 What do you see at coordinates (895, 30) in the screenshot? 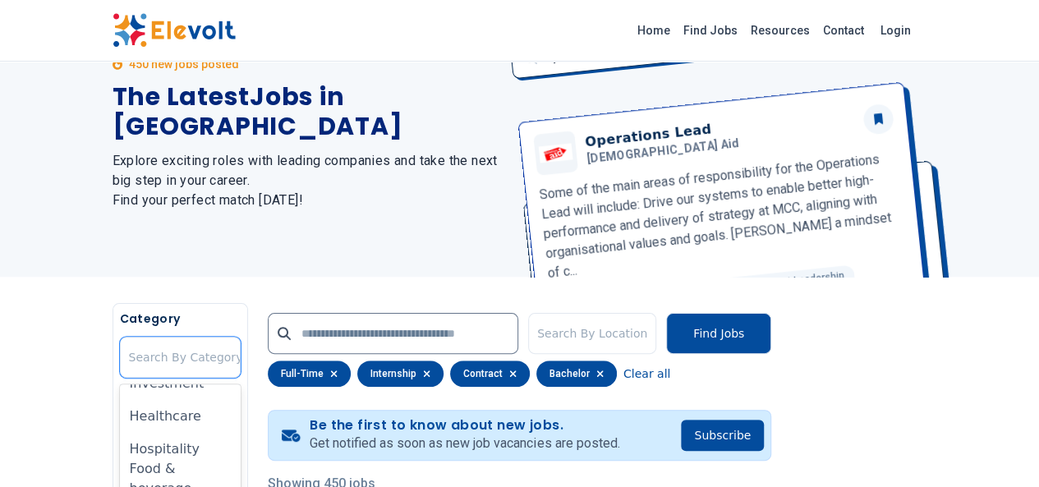
I see `a: Login` at bounding box center [895, 30].